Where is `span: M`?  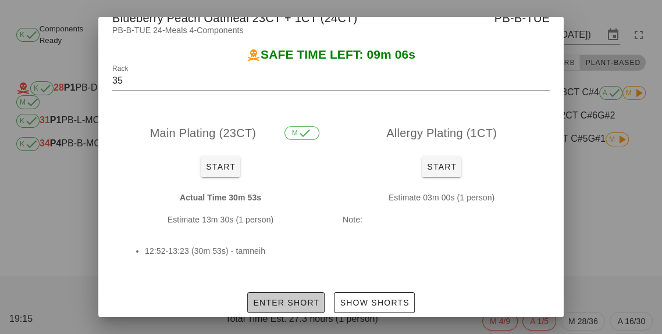 span: M is located at coordinates (302, 133).